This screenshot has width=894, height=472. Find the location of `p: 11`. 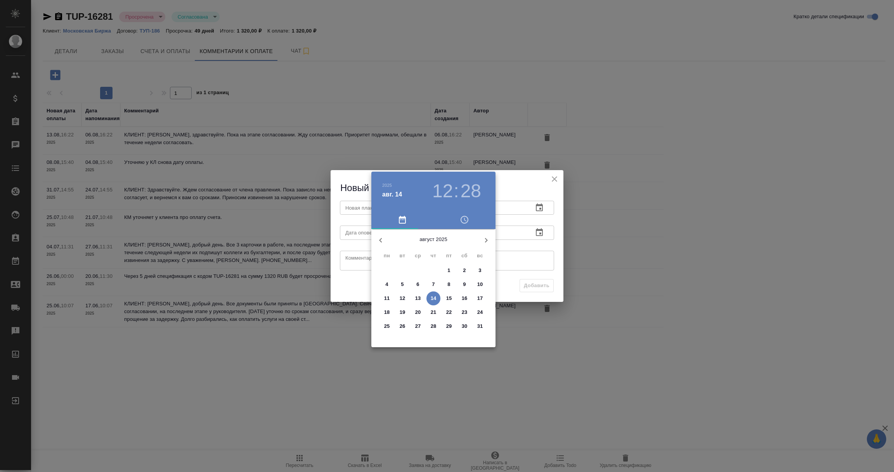

p: 11 is located at coordinates (387, 299).